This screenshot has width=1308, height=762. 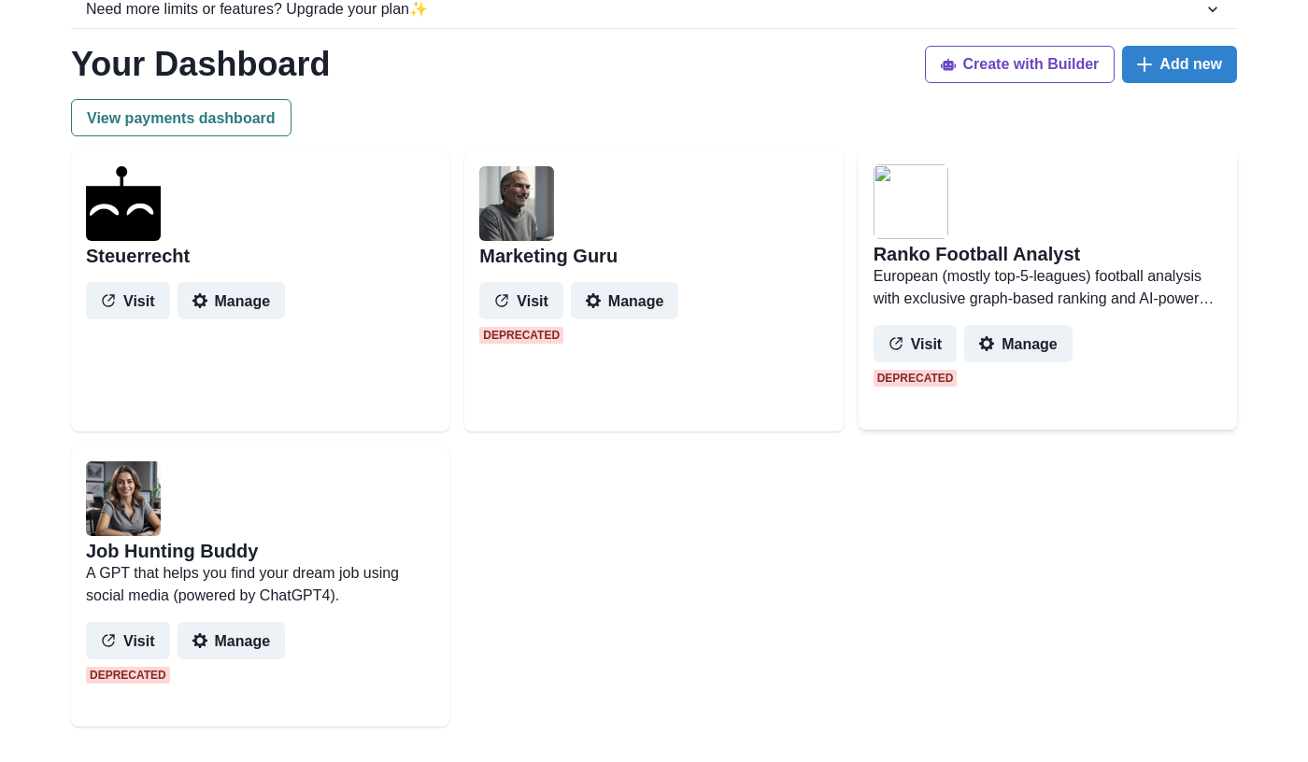 I want to click on img: agenthostmascotdark.ico, so click(x=123, y=204).